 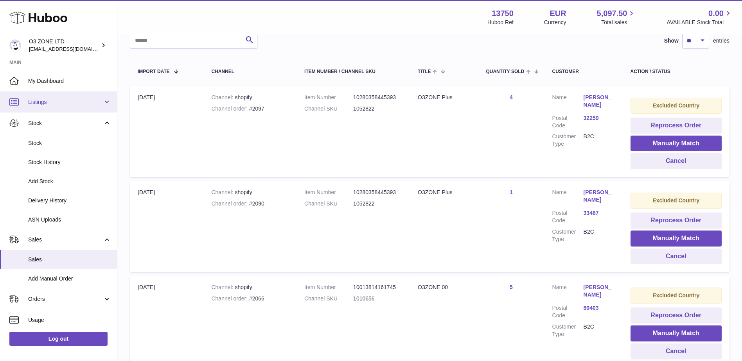 What do you see at coordinates (500, 22) in the screenshot?
I see `div: Huboo Ref` at bounding box center [500, 22].